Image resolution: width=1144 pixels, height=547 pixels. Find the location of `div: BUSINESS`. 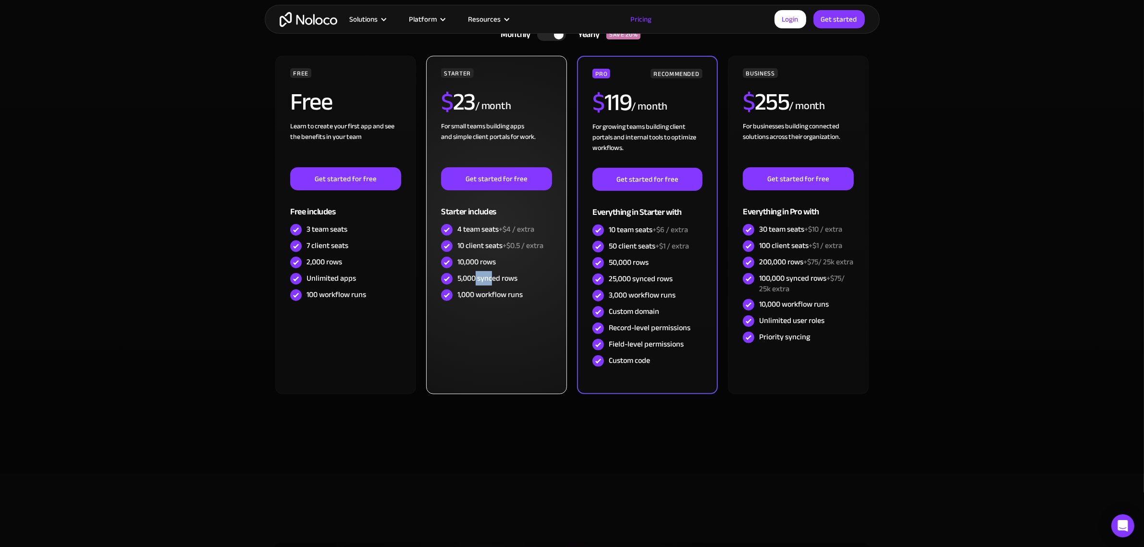

div: BUSINESS is located at coordinates (760, 73).